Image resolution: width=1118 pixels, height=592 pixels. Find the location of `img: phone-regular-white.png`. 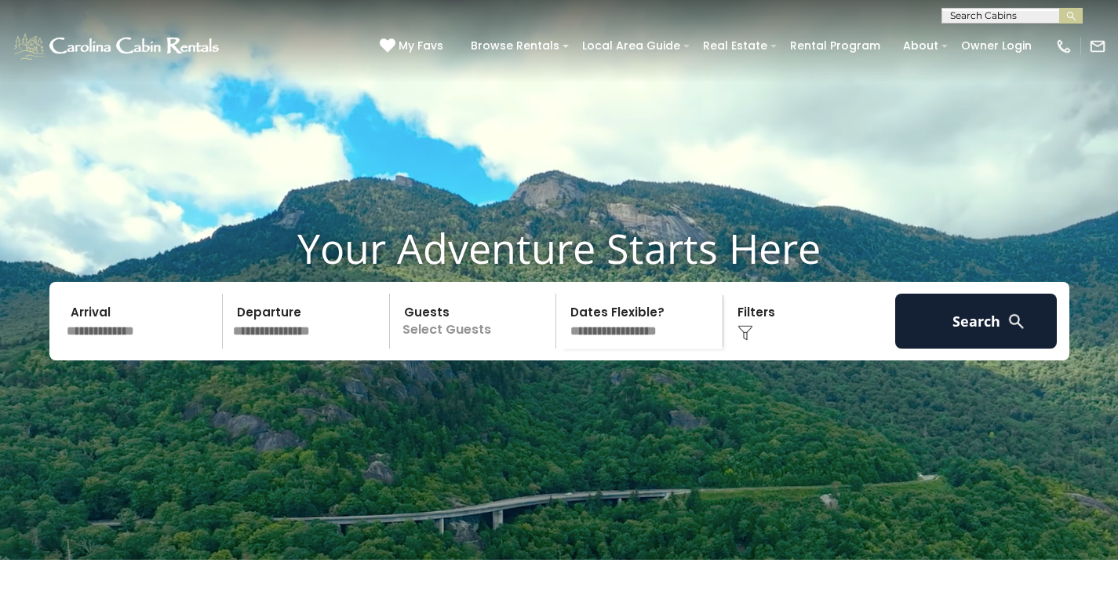

img: phone-regular-white.png is located at coordinates (1064, 46).